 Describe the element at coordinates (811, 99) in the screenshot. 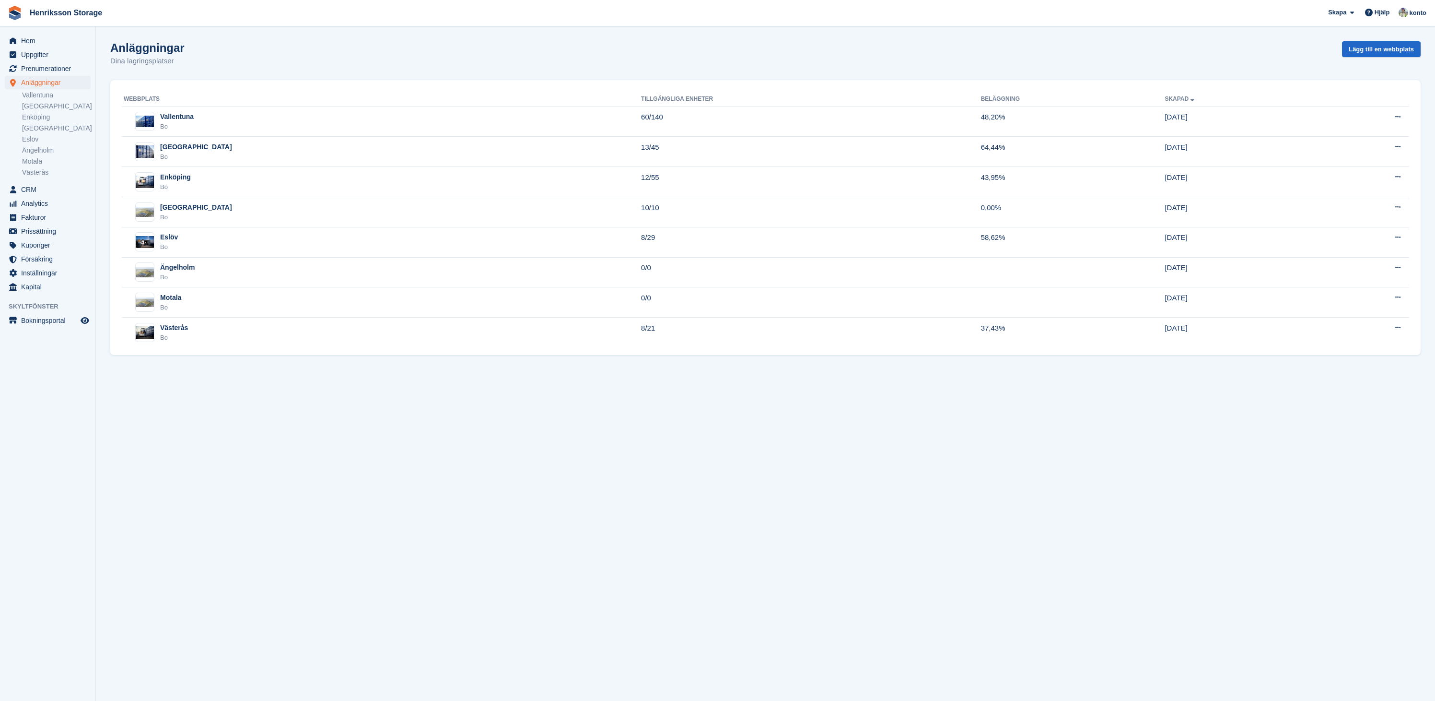

I see `th: Tillgängliga enheter` at that location.